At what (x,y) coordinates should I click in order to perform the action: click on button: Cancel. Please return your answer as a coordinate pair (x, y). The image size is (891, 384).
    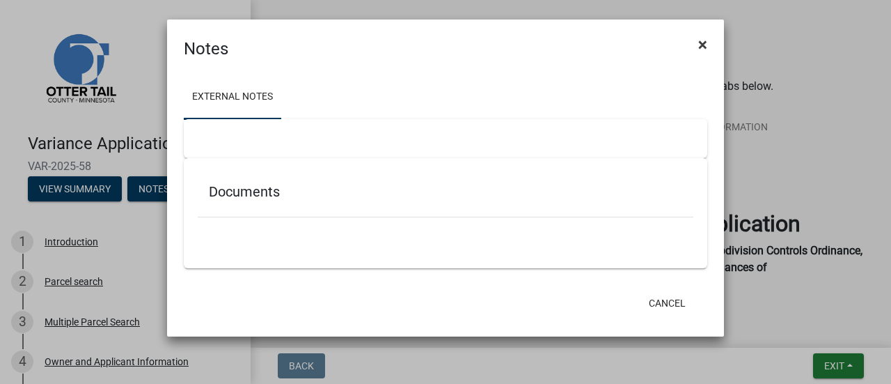
    Looking at the image, I should click on (667, 303).